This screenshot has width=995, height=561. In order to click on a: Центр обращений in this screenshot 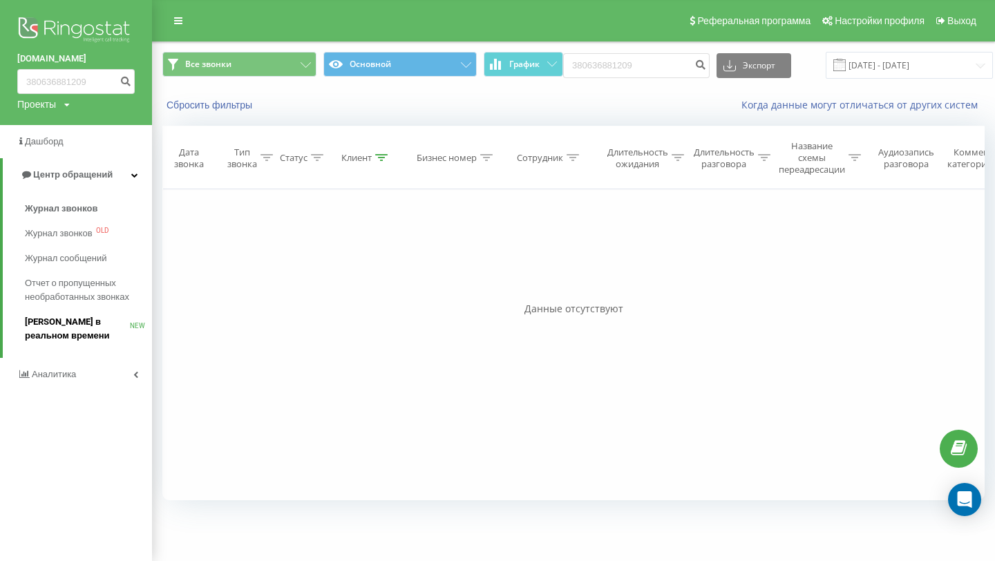, I will do `click(77, 175)`.